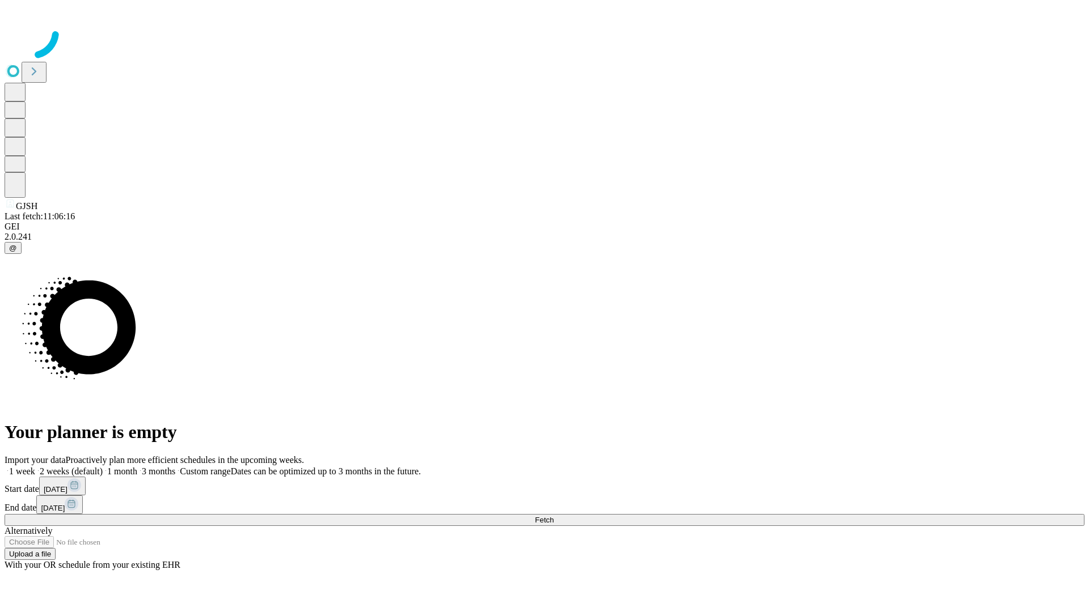 This screenshot has width=1089, height=612. Describe the element at coordinates (544, 486) in the screenshot. I see `div: Start date` at that location.